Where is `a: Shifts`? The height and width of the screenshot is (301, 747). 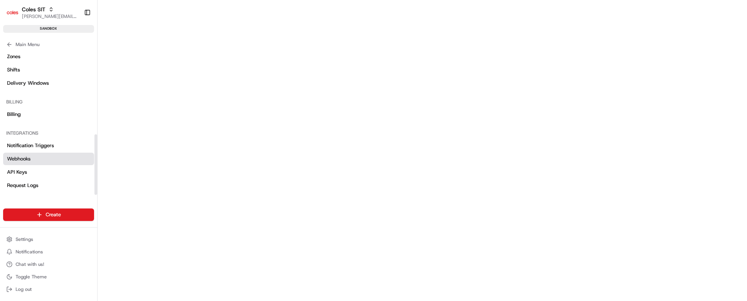 a: Shifts is located at coordinates (48, 70).